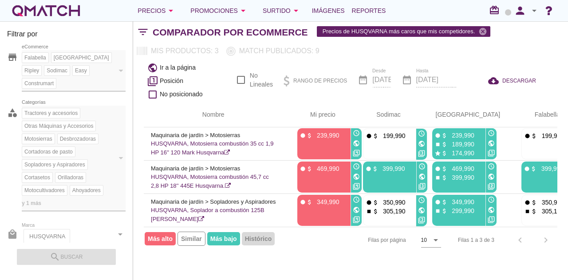 This screenshot has width=568, height=280. I want to click on span: Imágenes, so click(328, 11).